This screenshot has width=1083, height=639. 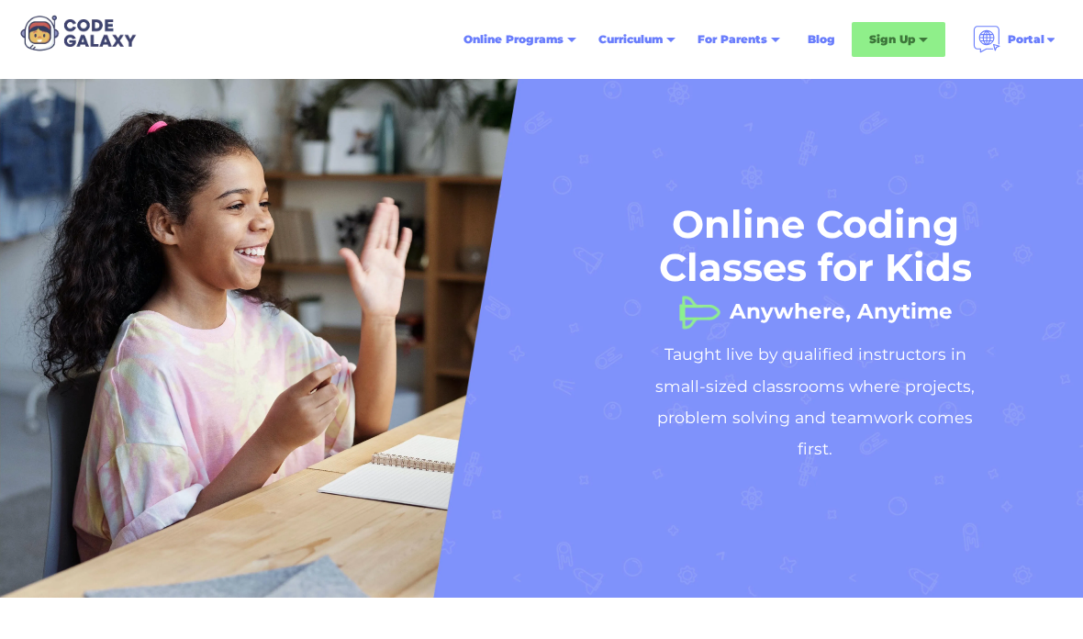 What do you see at coordinates (841, 302) in the screenshot?
I see `h1: Anywhere, Anytime` at bounding box center [841, 302].